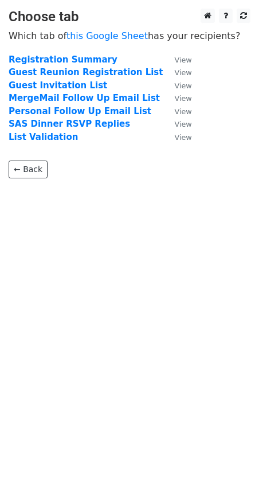 This screenshot has height=488, width=259. I want to click on strong: Personal Follow Up Email List, so click(80, 111).